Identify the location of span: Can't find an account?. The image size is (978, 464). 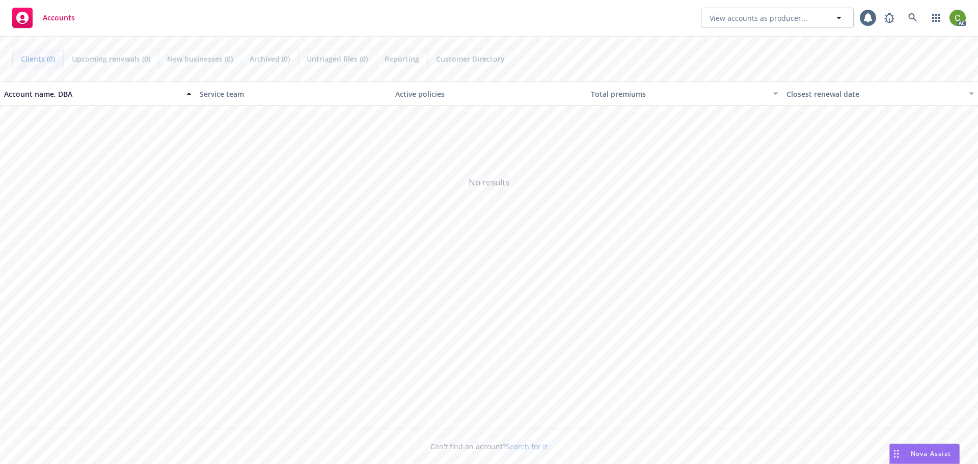
(489, 446).